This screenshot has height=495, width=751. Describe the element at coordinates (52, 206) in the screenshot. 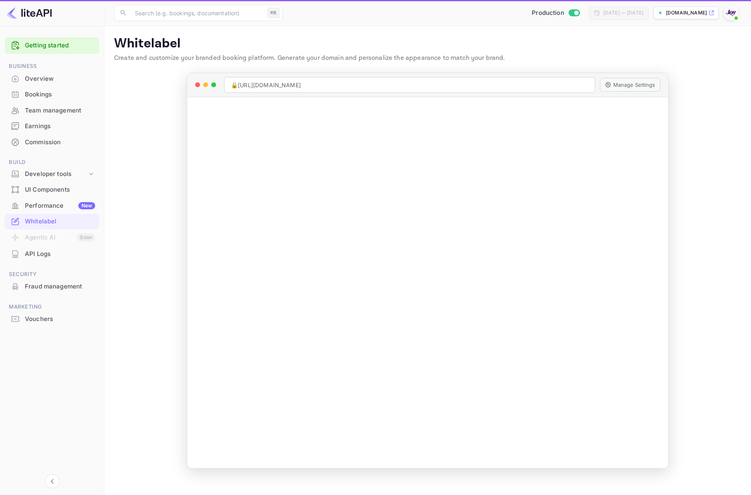

I see `div: PerformanceNew` at that location.